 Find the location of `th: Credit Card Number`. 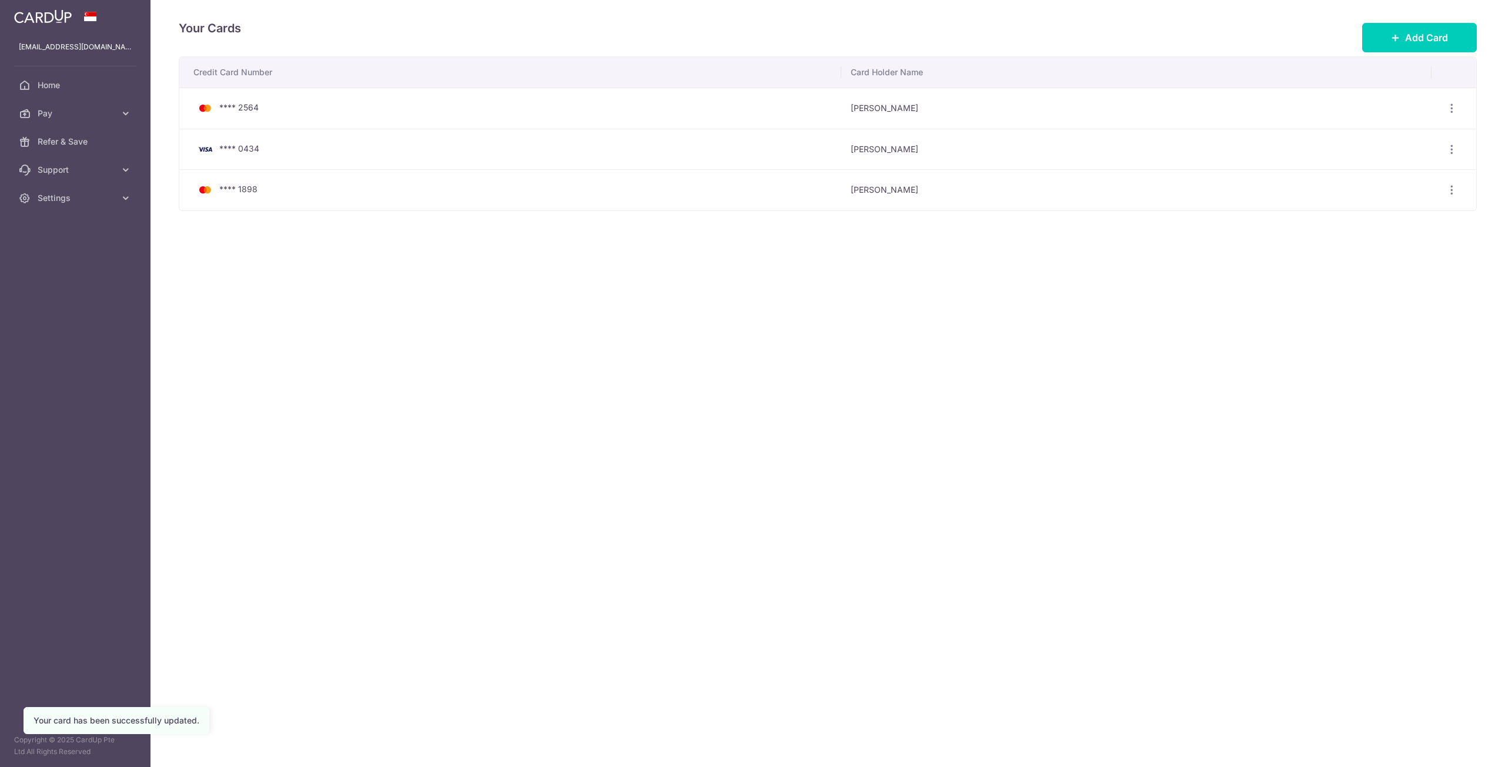

th: Credit Card Number is located at coordinates (510, 72).